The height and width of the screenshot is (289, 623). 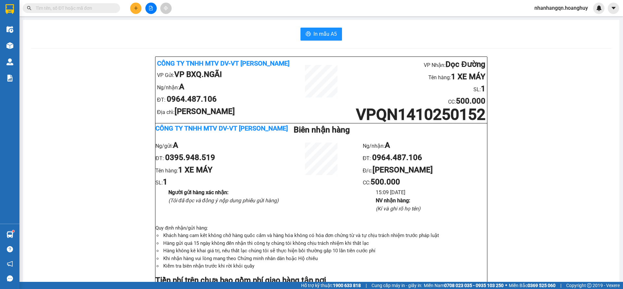 I want to click on span: search, so click(x=29, y=8).